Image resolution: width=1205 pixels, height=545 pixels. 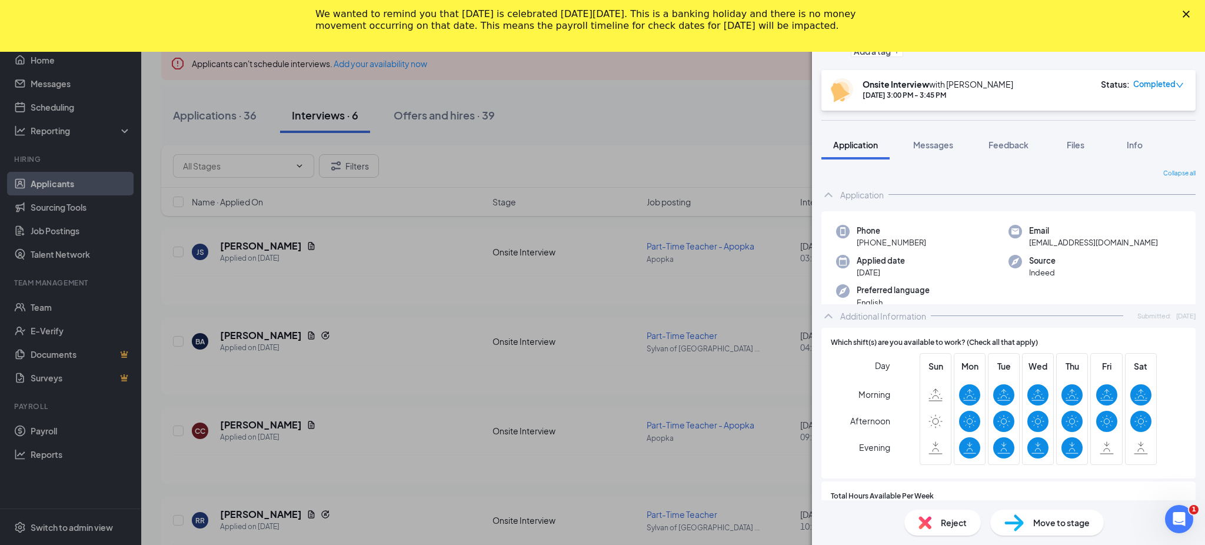 What do you see at coordinates (893, 290) in the screenshot?
I see `span: Preferred language` at bounding box center [893, 290].